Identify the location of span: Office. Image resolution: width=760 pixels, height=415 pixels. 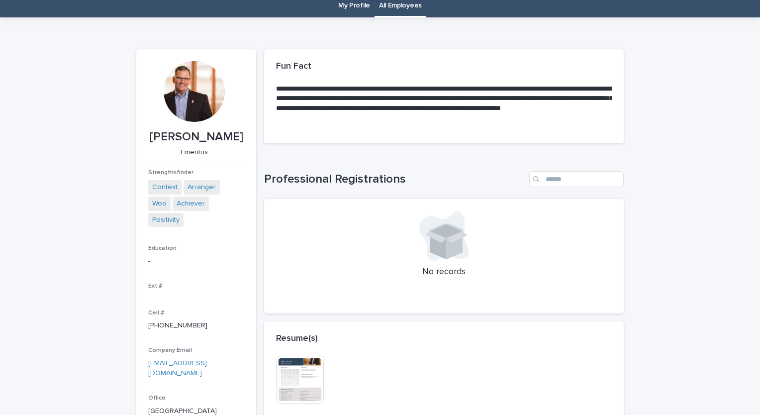
(157, 398).